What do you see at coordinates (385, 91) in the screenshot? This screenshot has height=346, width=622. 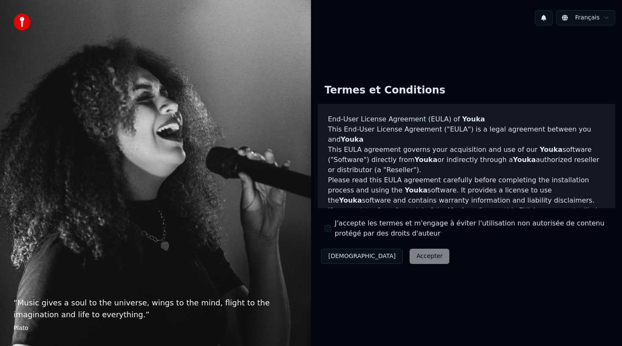 I see `div: Termes et Conditions` at bounding box center [385, 91].